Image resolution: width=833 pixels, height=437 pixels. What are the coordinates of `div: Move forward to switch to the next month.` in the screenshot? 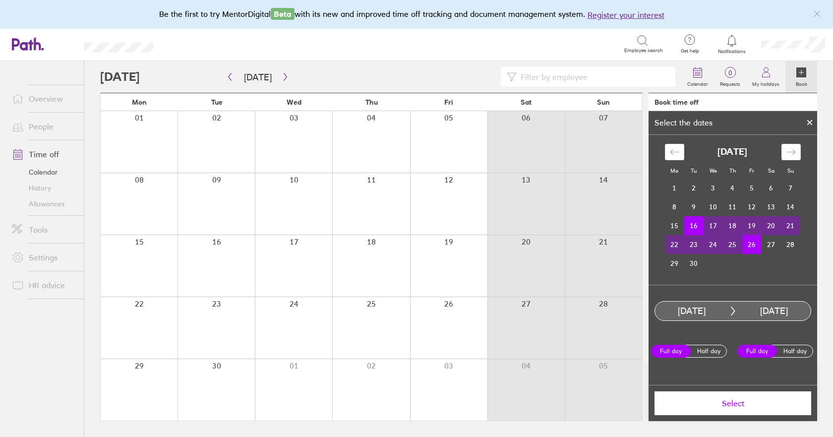 It's located at (791, 152).